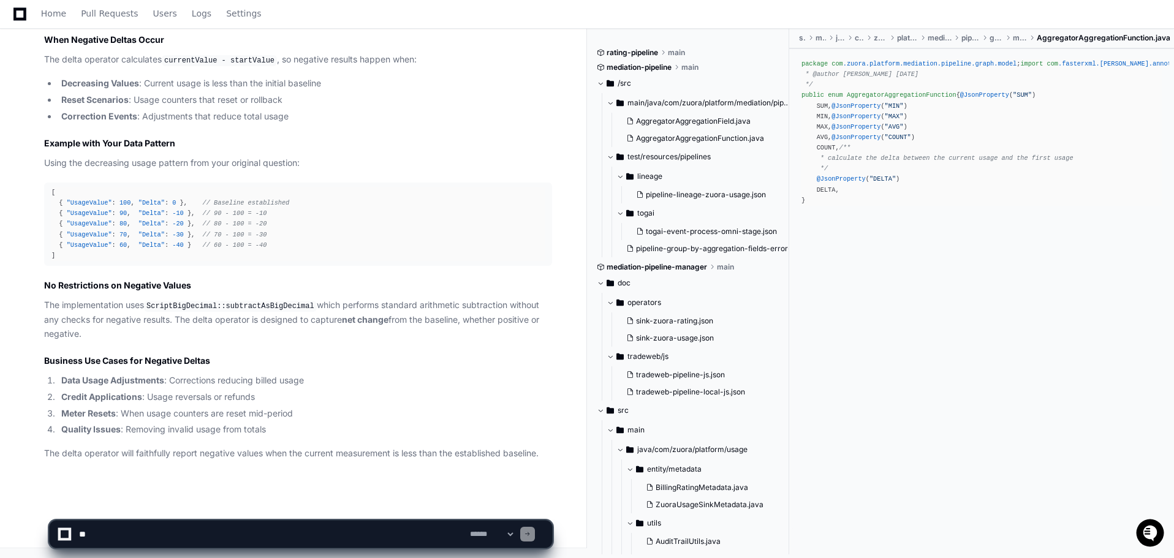 This screenshot has width=1174, height=558. What do you see at coordinates (113, 380) in the screenshot?
I see `strong: Data Usage Adjustments` at bounding box center [113, 380].